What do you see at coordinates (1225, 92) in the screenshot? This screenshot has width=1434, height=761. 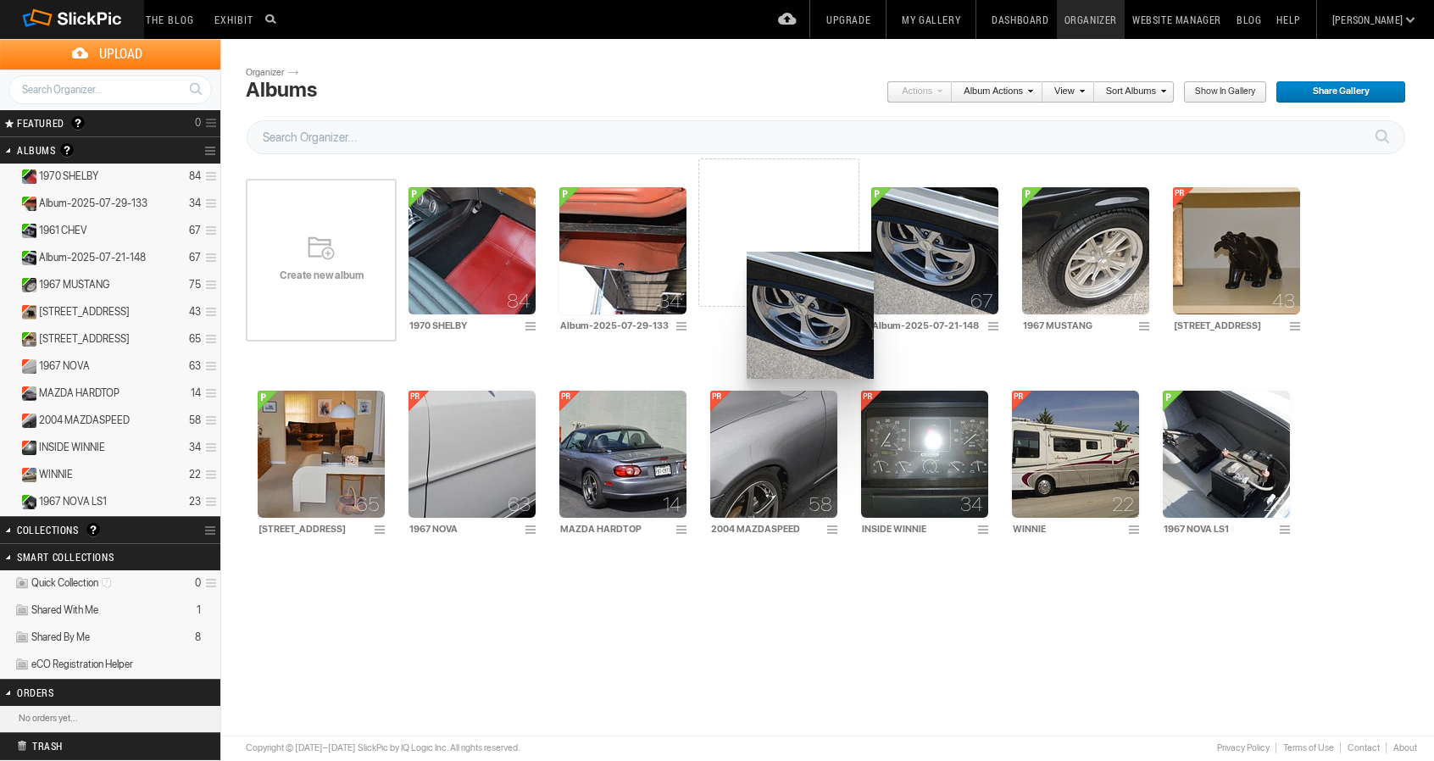 I see `a: Show in Gallery` at bounding box center [1225, 92].